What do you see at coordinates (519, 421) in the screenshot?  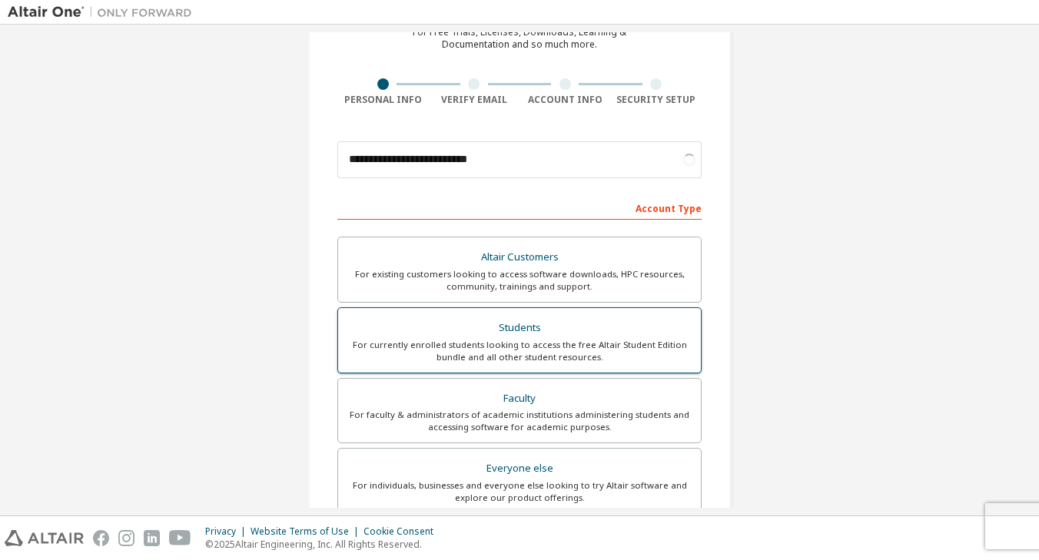 I see `div: For faculty & administrators of academic institutions administering students and accessing softwa...` at bounding box center [519, 421].